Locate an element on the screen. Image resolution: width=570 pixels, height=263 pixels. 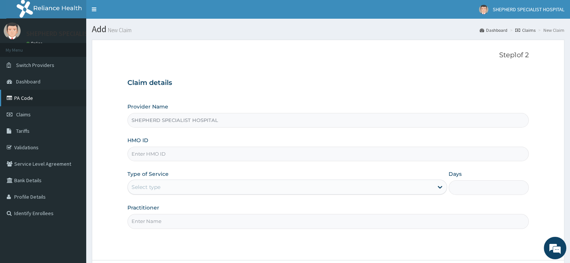
h3: Claim details is located at coordinates (328, 83).